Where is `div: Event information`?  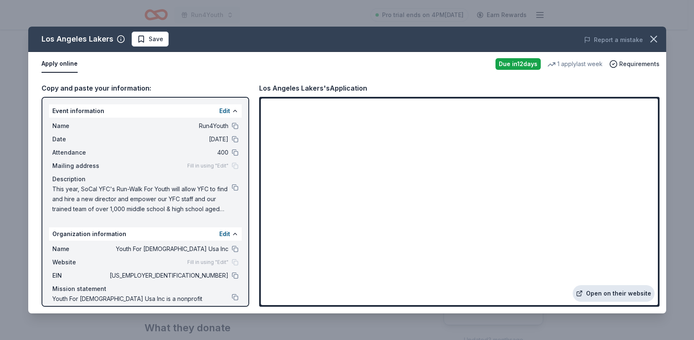
div: Event information is located at coordinates (145, 111).